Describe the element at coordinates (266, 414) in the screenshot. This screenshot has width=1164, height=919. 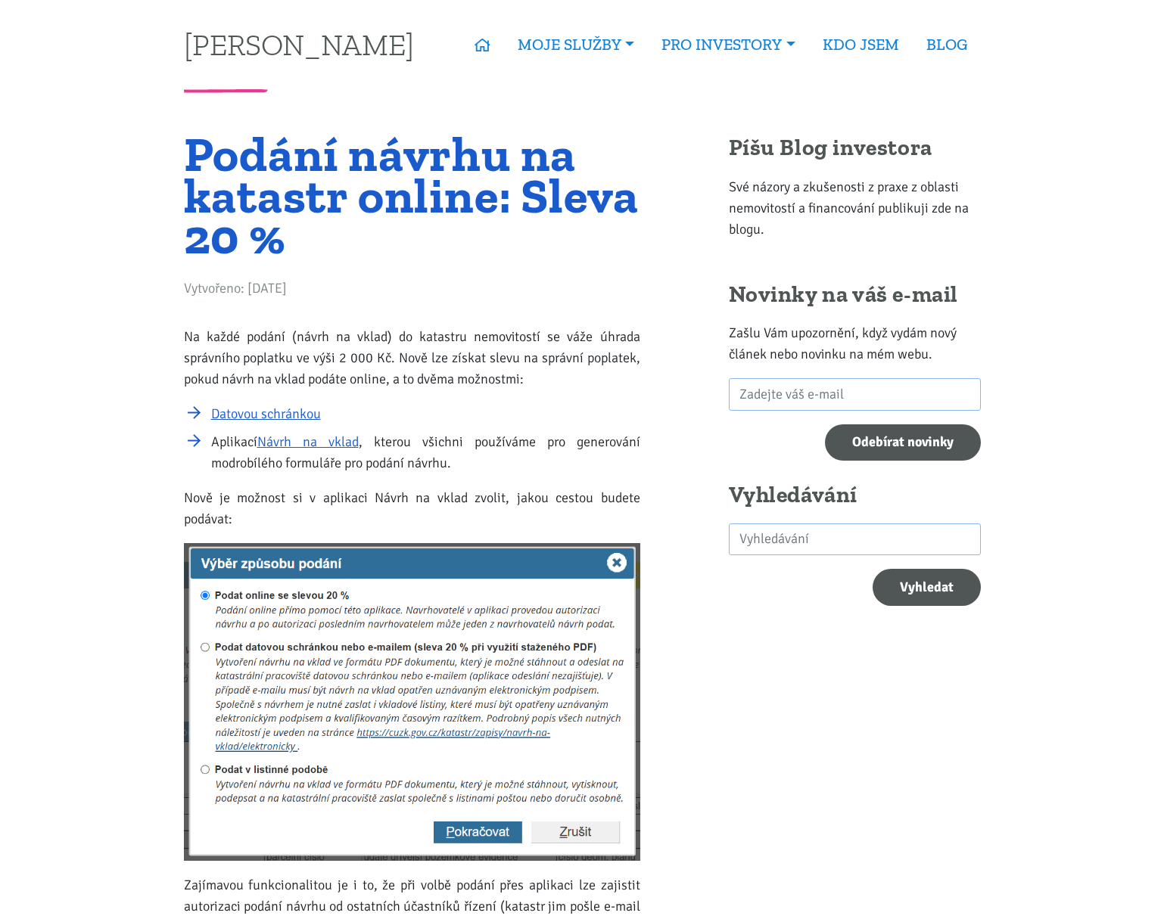
I see `a: Datovou schránkou` at that location.